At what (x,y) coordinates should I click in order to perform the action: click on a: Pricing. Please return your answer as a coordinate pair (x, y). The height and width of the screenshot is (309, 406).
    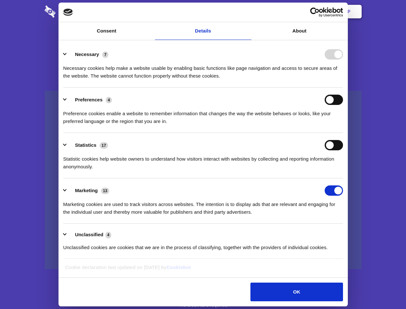
    Looking at the image, I should click on (203, 12).